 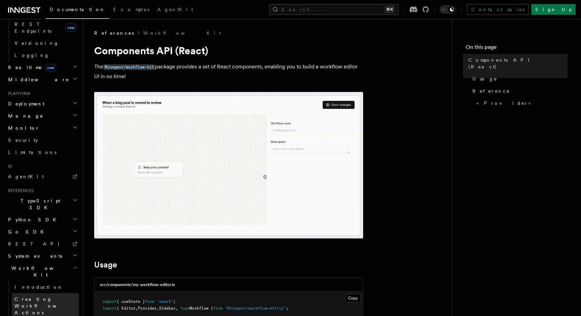 What do you see at coordinates (42, 152) in the screenshot?
I see `a: Limitations` at bounding box center [42, 152].